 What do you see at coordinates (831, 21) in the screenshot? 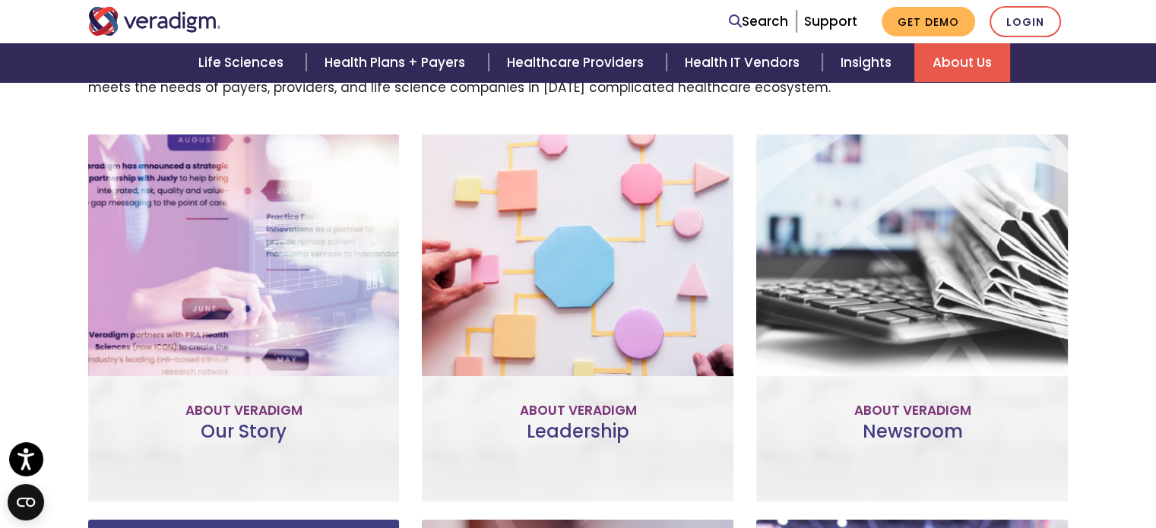
I see `a: Support` at bounding box center [831, 21].